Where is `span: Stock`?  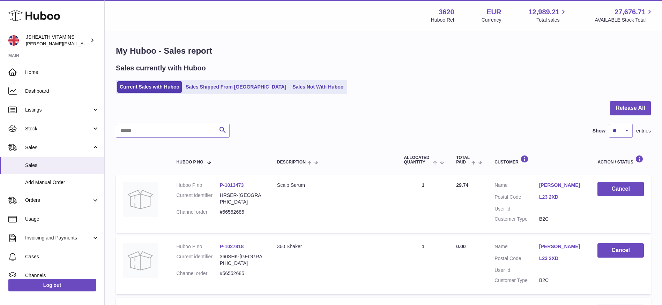
span: Stock is located at coordinates (58, 129).